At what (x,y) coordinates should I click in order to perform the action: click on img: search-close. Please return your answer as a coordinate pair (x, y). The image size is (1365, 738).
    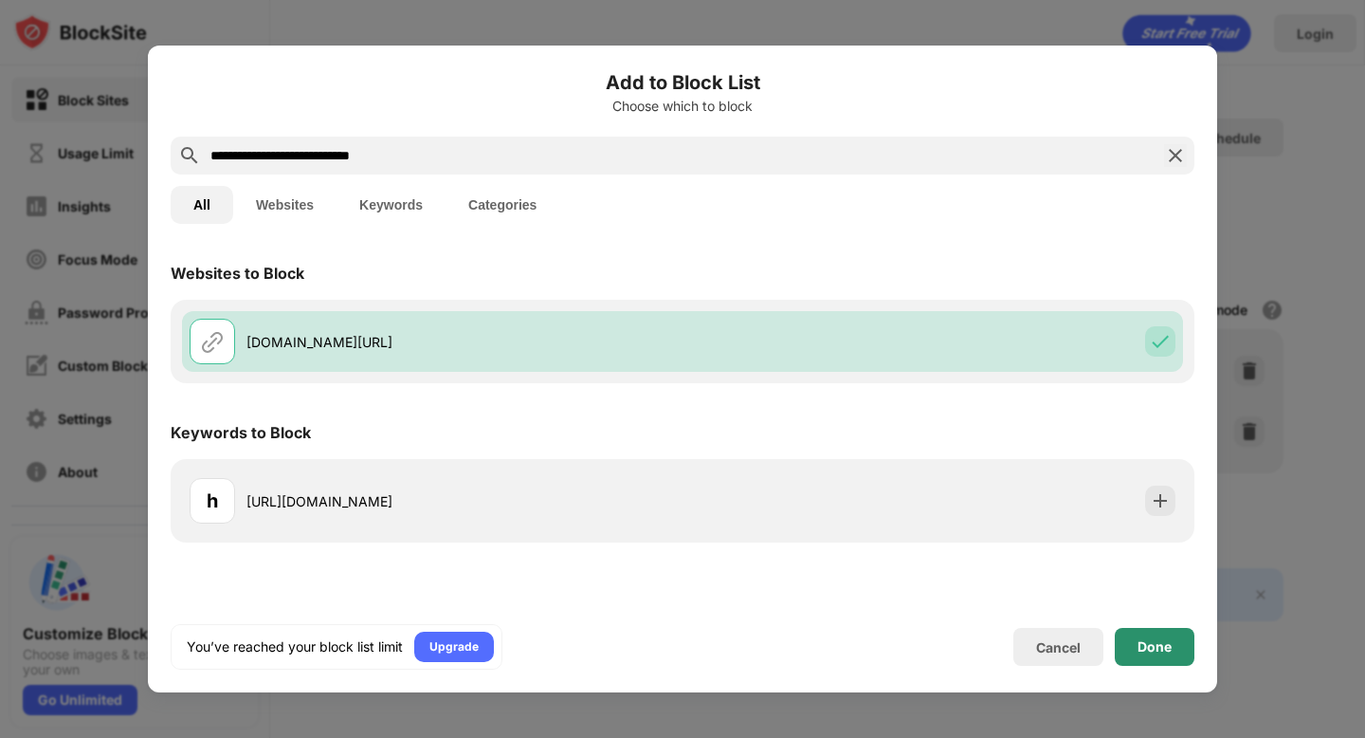
    Looking at the image, I should click on (1176, 155).